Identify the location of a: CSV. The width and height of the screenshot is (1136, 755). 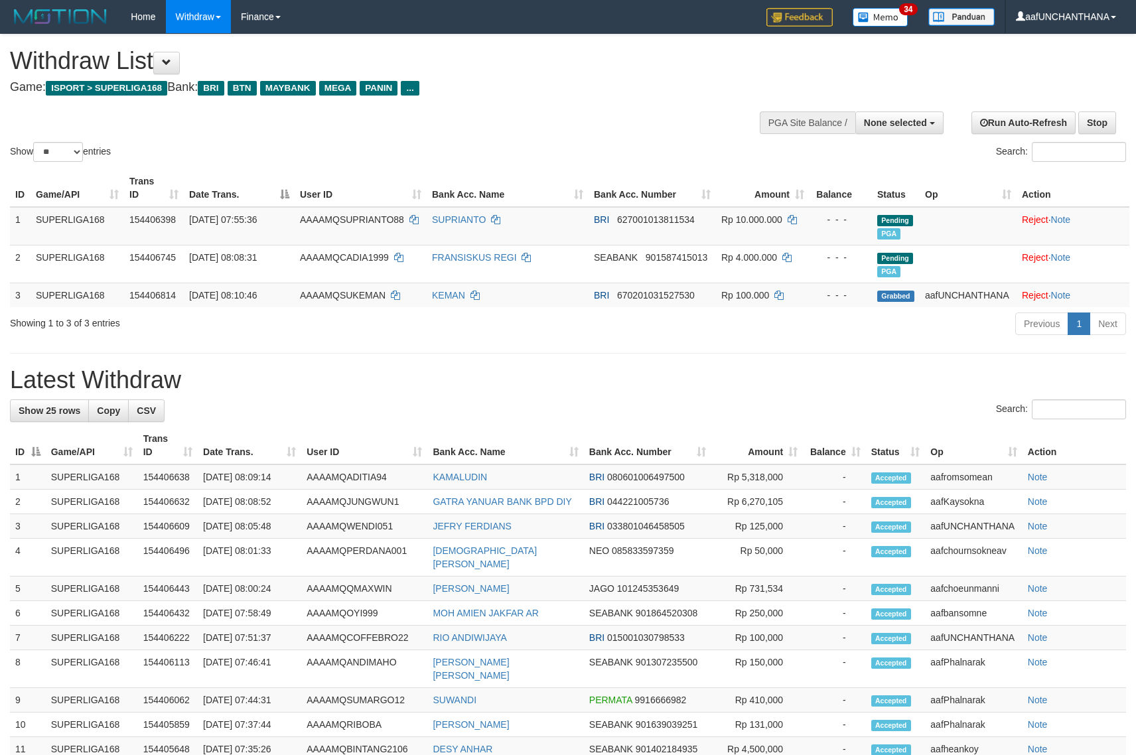
(146, 411).